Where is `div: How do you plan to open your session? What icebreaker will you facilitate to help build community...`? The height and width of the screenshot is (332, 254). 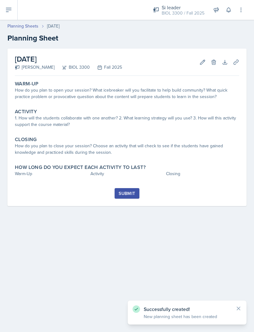
div: How do you plan to open your session? What icebreaker will you facilitate to help build community... is located at coordinates (127, 93).